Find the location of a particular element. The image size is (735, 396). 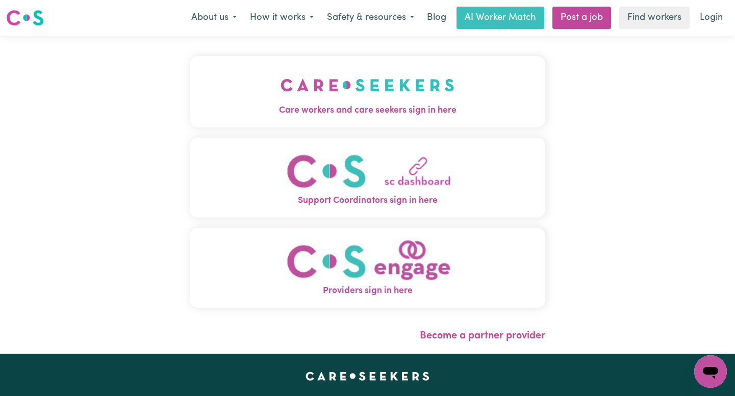

a: Become a partner provider is located at coordinates (482, 336).